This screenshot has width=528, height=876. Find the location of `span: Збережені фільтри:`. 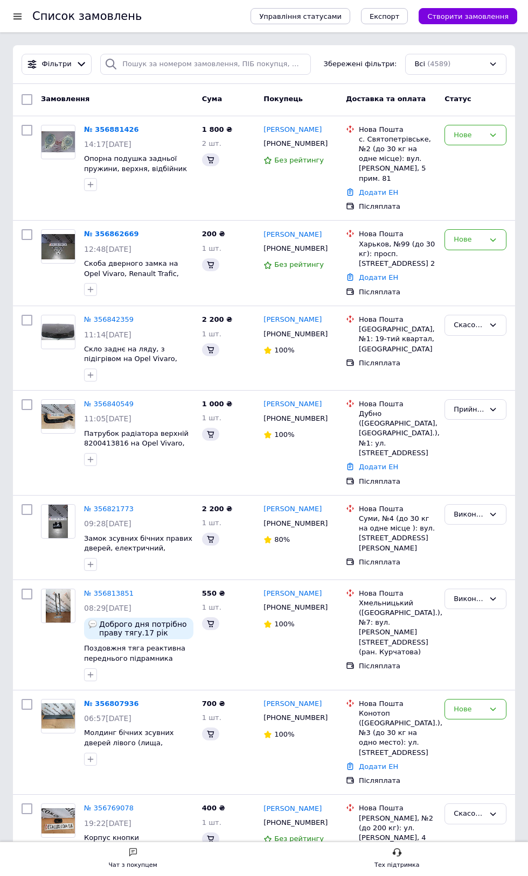

span: Збережені фільтри: is located at coordinates (360, 64).